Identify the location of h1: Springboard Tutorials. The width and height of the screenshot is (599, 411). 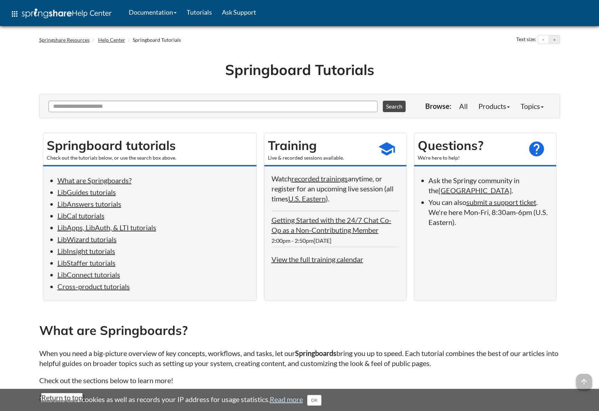
(300, 70).